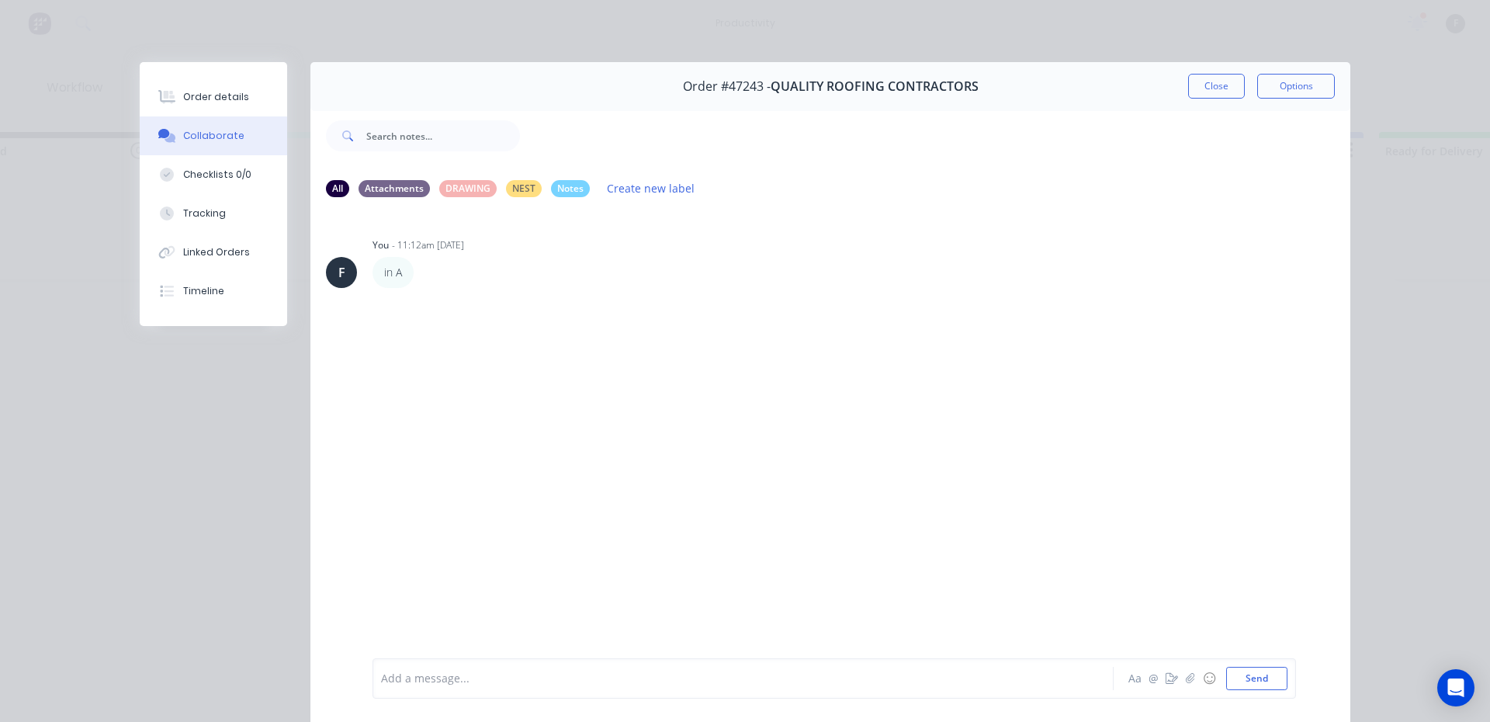 Image resolution: width=1490 pixels, height=722 pixels. Describe the element at coordinates (216, 97) in the screenshot. I see `div: Order details` at that location.